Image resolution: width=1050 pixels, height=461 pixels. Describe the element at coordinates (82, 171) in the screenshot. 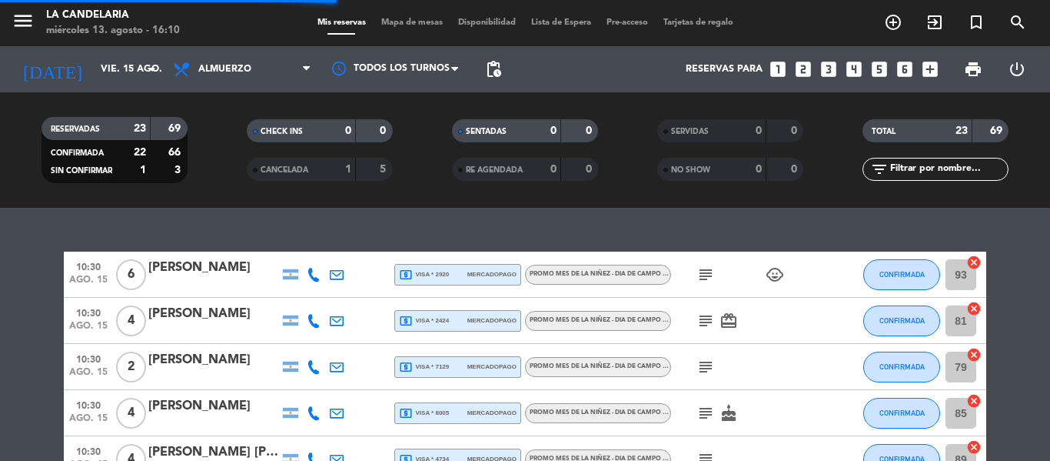

I see `span: SIN CONFIRMAR` at that location.